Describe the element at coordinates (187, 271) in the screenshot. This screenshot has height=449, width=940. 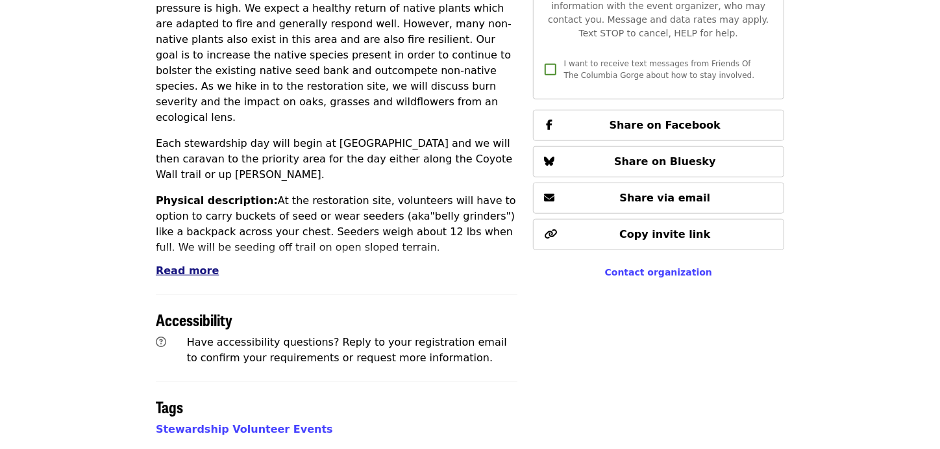
I see `button: Read more` at that location.